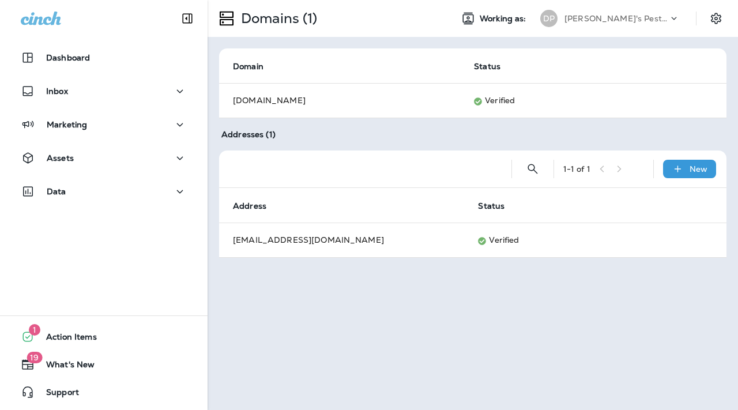 The width and height of the screenshot is (738, 410). Describe the element at coordinates (60, 158) in the screenshot. I see `p: Assets` at that location.